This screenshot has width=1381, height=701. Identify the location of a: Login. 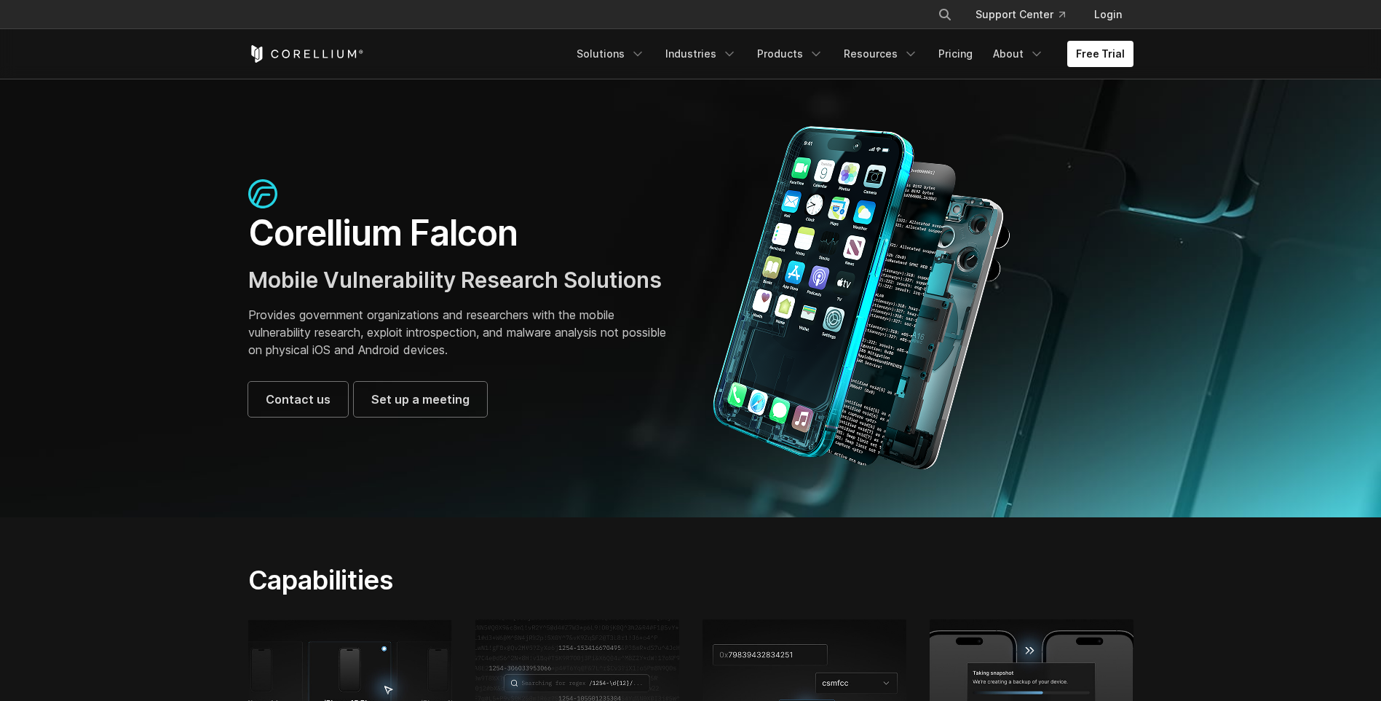
(1108, 15).